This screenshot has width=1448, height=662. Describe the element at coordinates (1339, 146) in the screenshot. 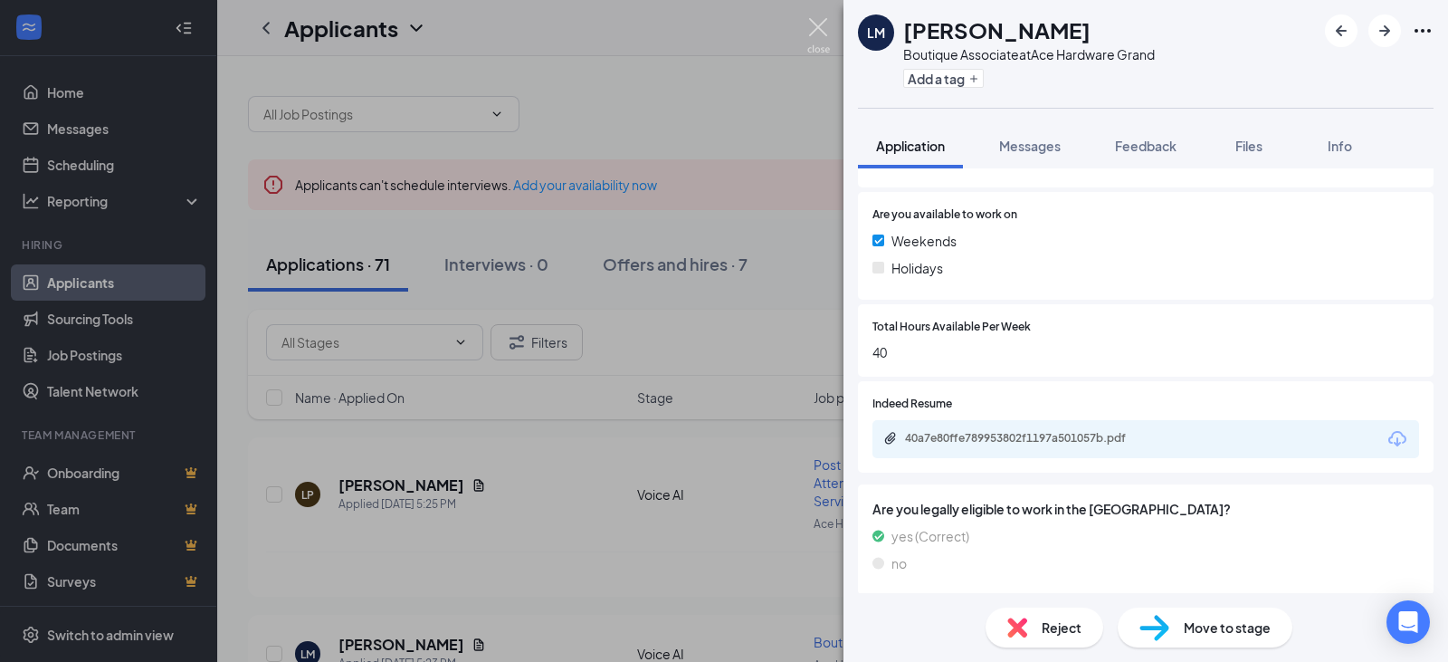

I see `span: Info` at that location.